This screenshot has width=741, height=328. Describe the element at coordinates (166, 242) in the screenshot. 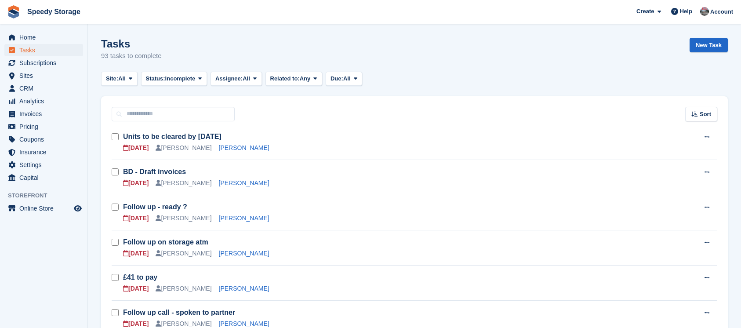

I see `a: Follow up on storage atm` at that location.